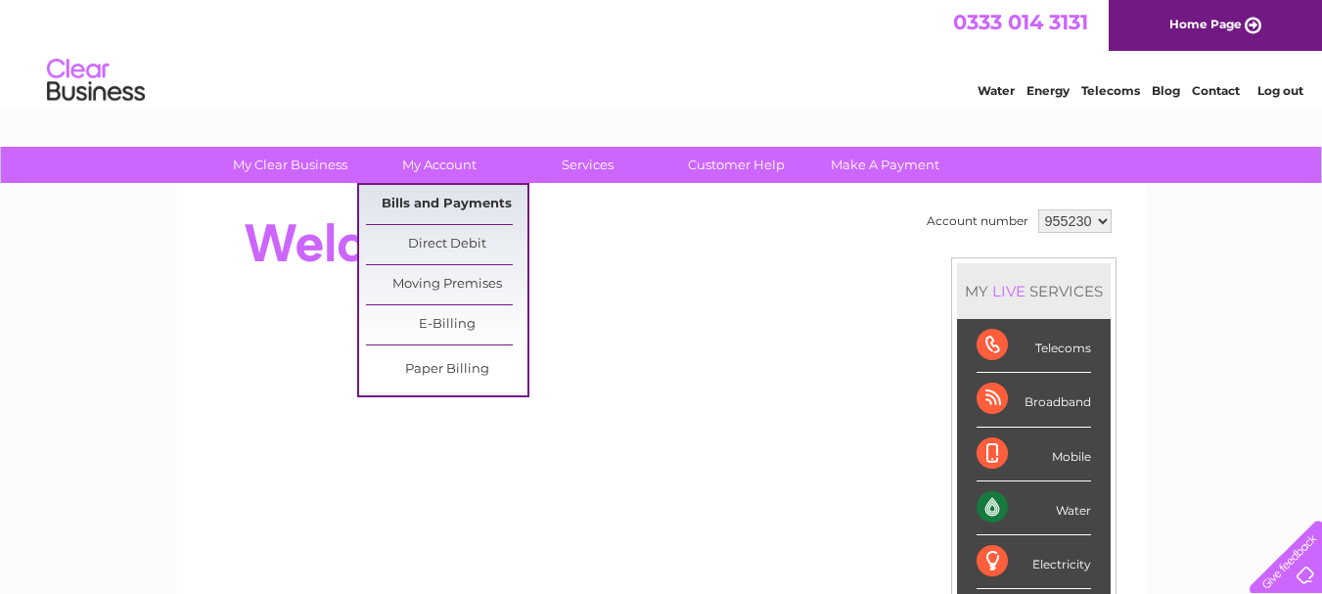 The image size is (1322, 594). What do you see at coordinates (996, 90) in the screenshot?
I see `a: Water` at bounding box center [996, 90].